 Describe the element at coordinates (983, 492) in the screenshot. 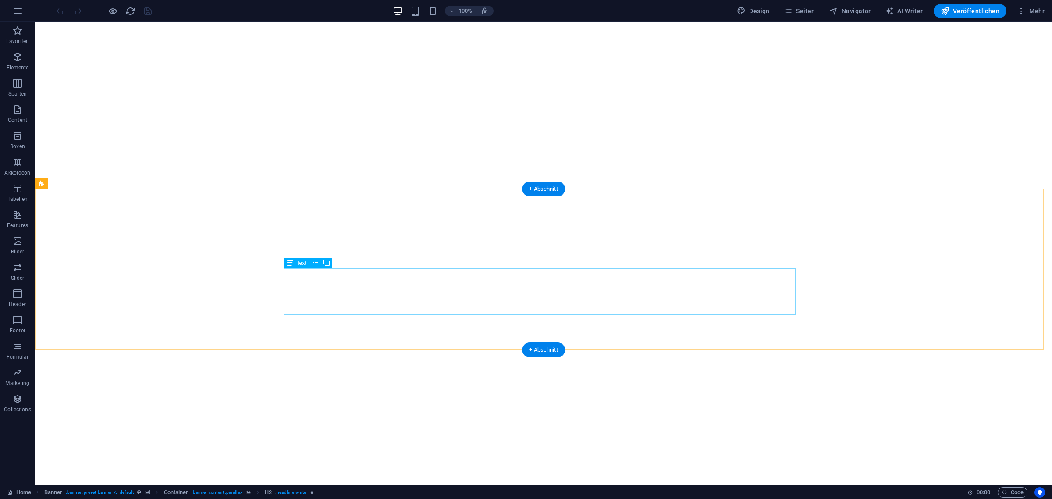

I see `span: 00 00` at that location.